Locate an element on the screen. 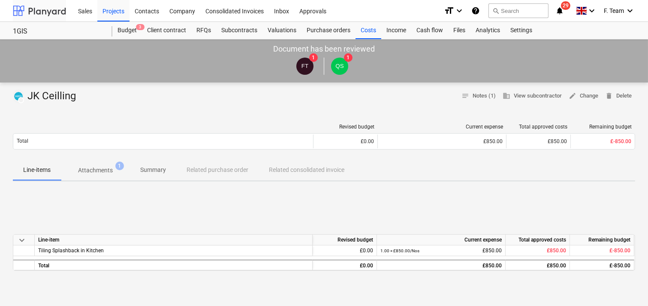 Image resolution: width=648 pixels, height=306 pixels. button: View subcontractor is located at coordinates (533, 96).